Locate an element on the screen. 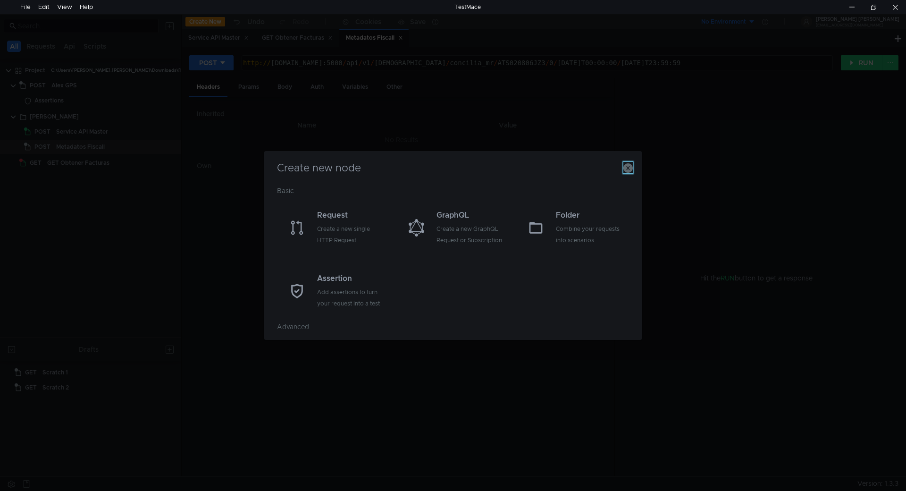 The width and height of the screenshot is (906, 491). h3: Create new node is located at coordinates (453, 168).